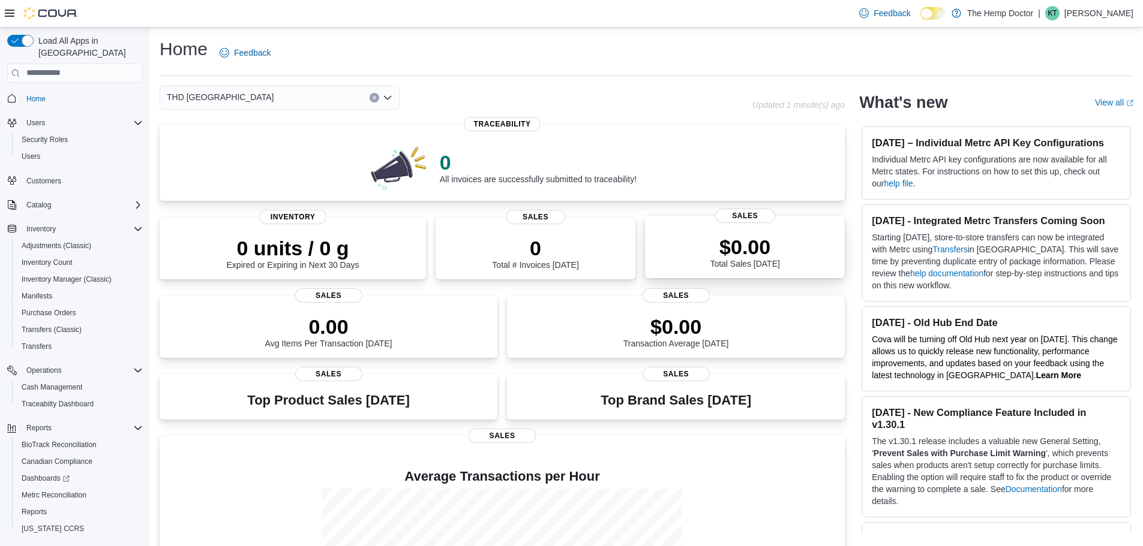 The image size is (1143, 546). Describe the element at coordinates (388, 98) in the screenshot. I see `button: Open list of options` at that location.